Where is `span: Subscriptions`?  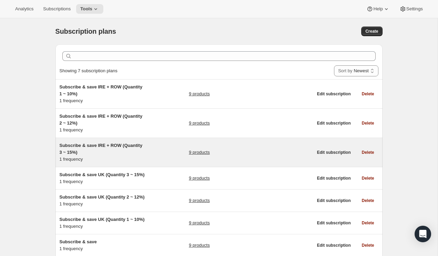 span: Subscriptions is located at coordinates (57, 9).